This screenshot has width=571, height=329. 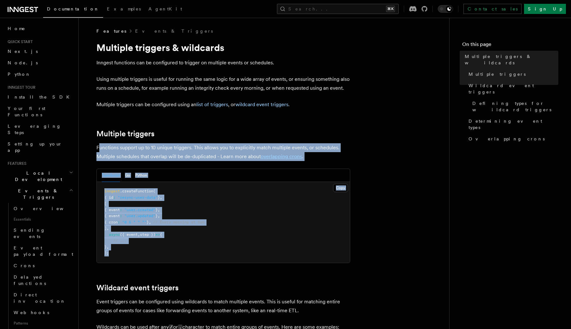 I want to click on button: Search...⌘K, so click(x=338, y=9).